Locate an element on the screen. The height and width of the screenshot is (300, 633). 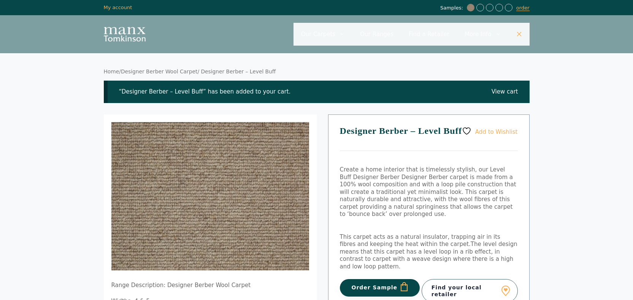
a: Add to Wishlist is located at coordinates (490, 131).